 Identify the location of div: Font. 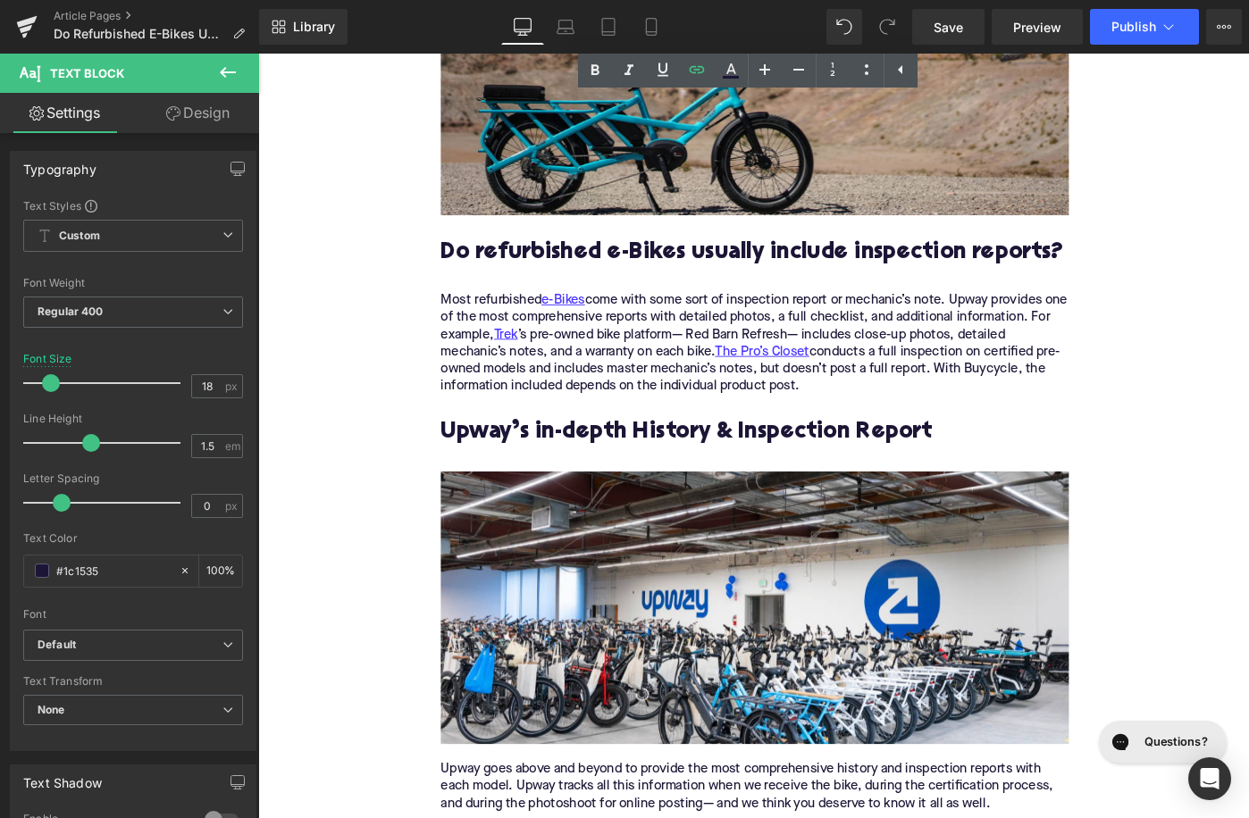
(133, 615).